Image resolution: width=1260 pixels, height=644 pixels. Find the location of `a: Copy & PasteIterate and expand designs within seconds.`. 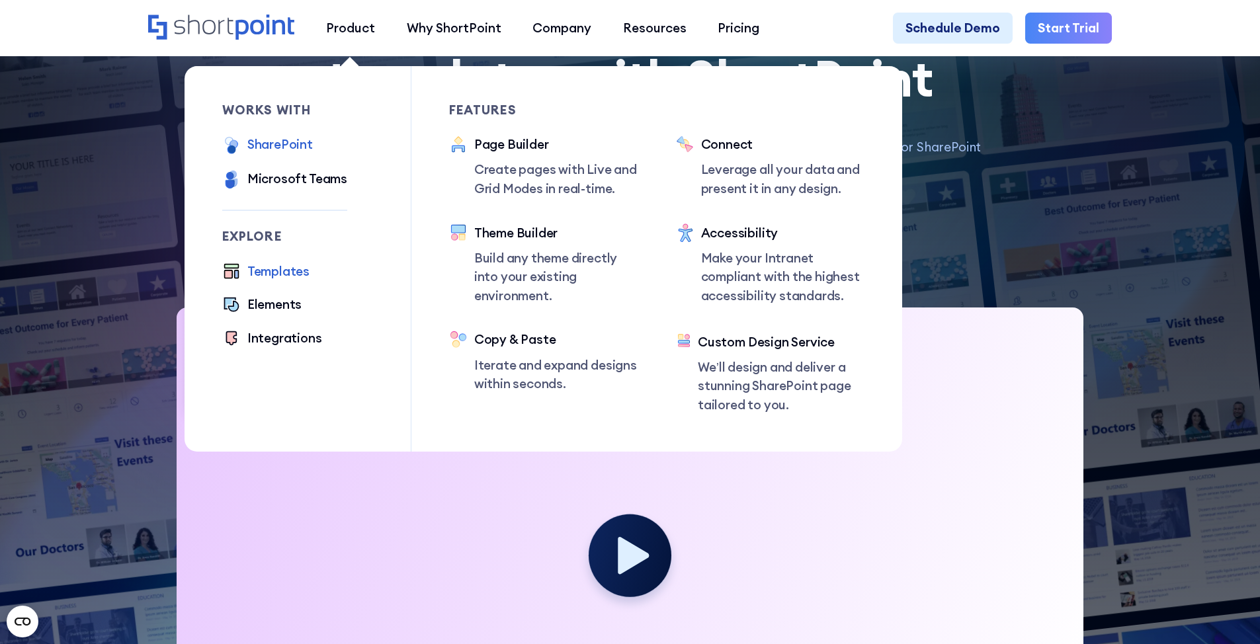

a: Copy & PasteIterate and expand designs within seconds. is located at coordinates (544, 361).